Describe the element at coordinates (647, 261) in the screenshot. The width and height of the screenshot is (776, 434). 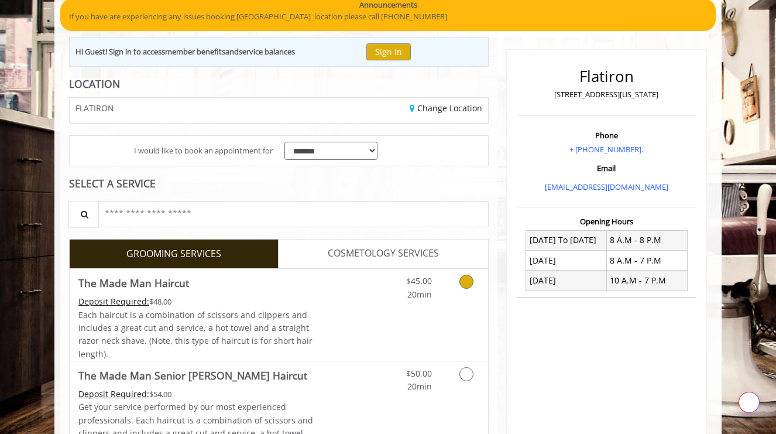
I see `td: 8 A.M - 7 P.M` at that location.